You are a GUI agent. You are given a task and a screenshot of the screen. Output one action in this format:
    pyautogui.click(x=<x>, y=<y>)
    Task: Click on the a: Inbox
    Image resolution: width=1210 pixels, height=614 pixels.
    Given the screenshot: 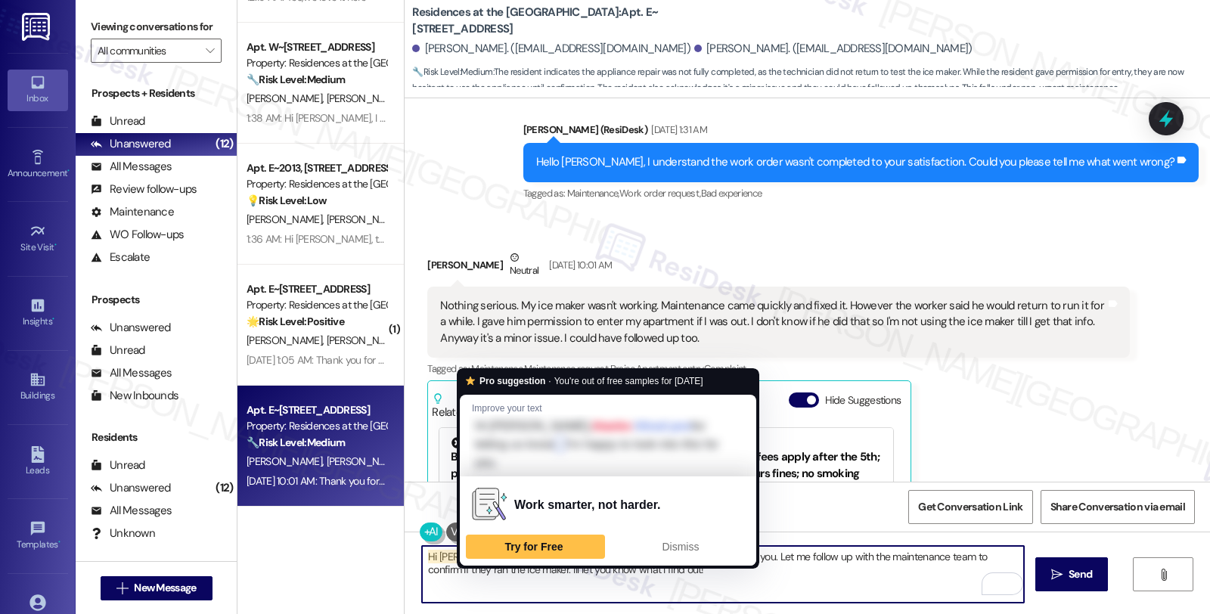 What is the action you would take?
    pyautogui.click(x=38, y=90)
    